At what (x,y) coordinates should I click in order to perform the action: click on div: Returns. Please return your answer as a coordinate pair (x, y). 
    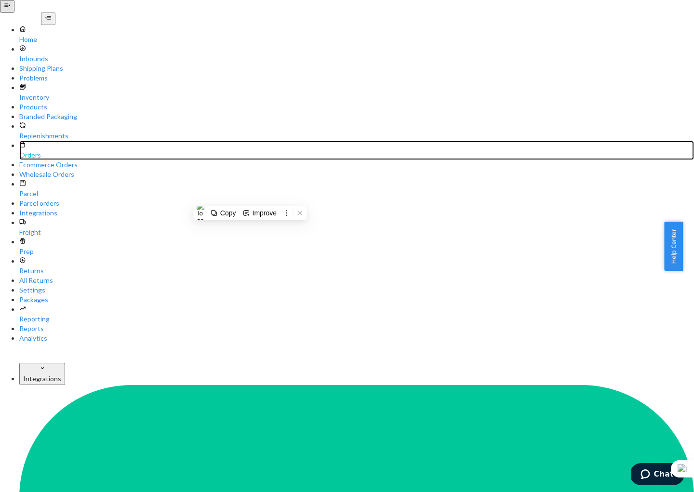
    Looking at the image, I should click on (356, 271).